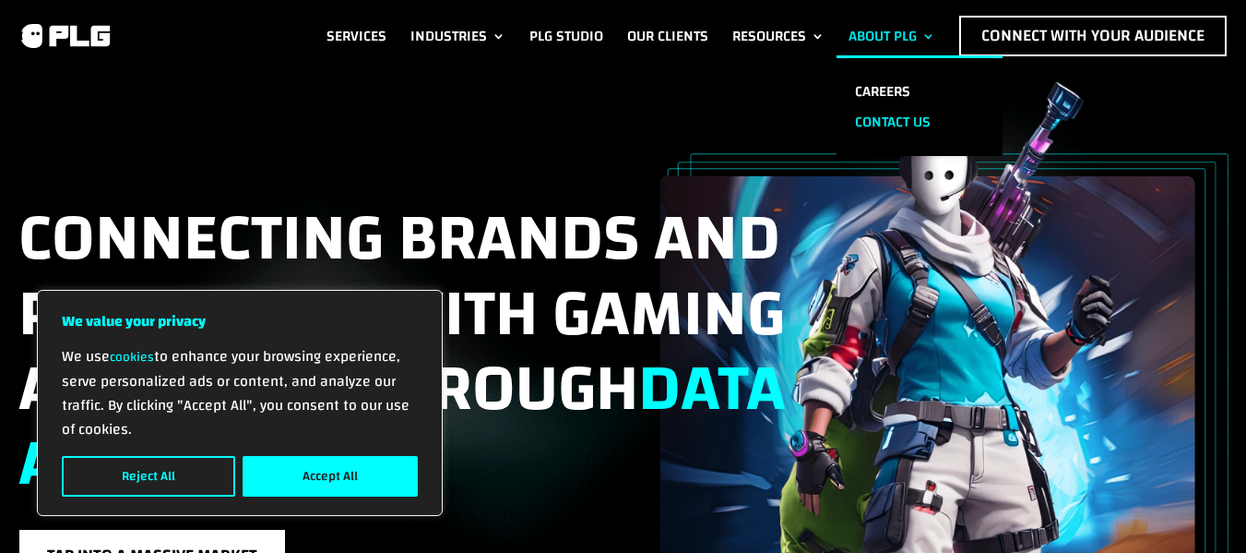  What do you see at coordinates (402, 351) in the screenshot?
I see `span: Connecting brands and publishers with gaming audiences through` at bounding box center [402, 351].